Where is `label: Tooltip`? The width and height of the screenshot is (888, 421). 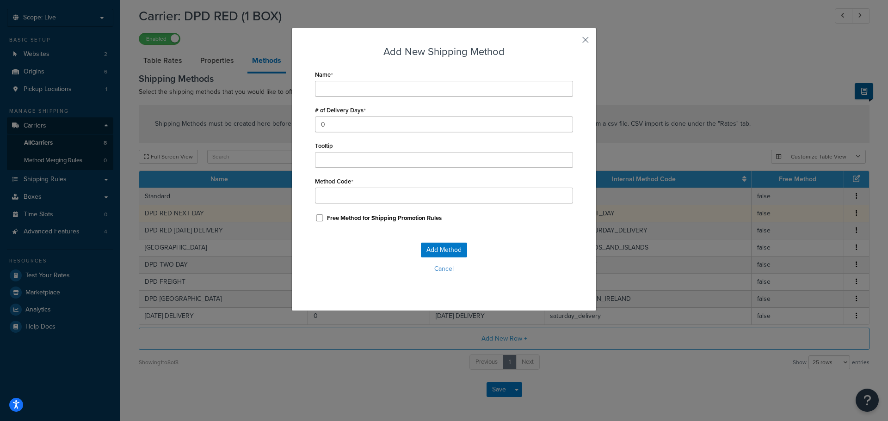
label: Tooltip is located at coordinates (324, 146).